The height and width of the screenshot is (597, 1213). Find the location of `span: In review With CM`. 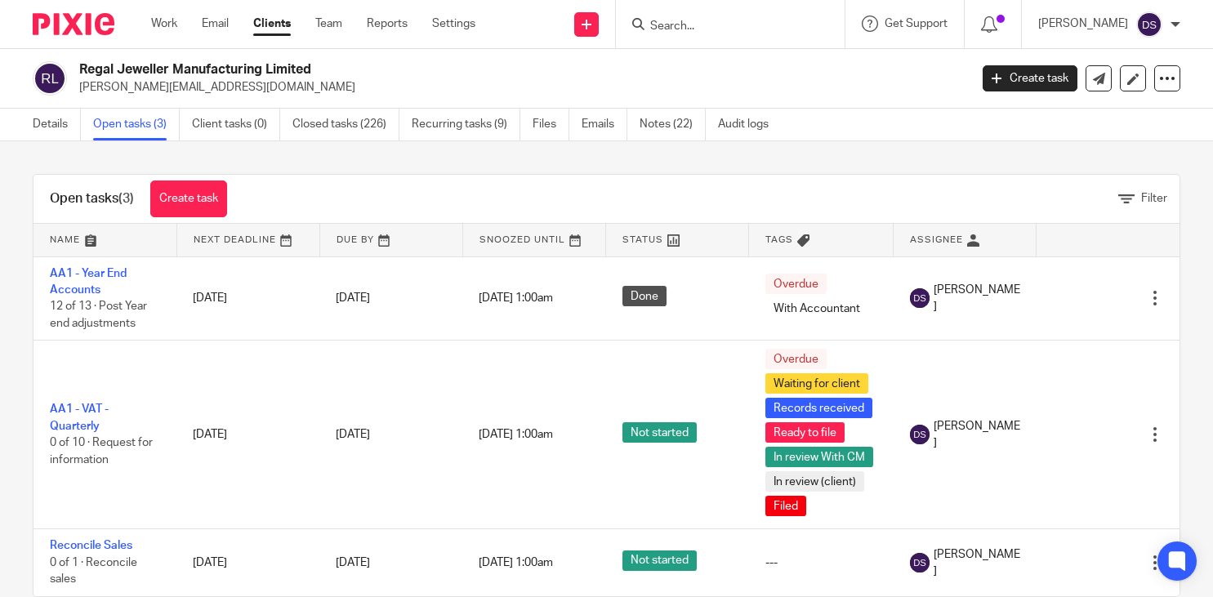

span: In review With CM is located at coordinates (819, 457).